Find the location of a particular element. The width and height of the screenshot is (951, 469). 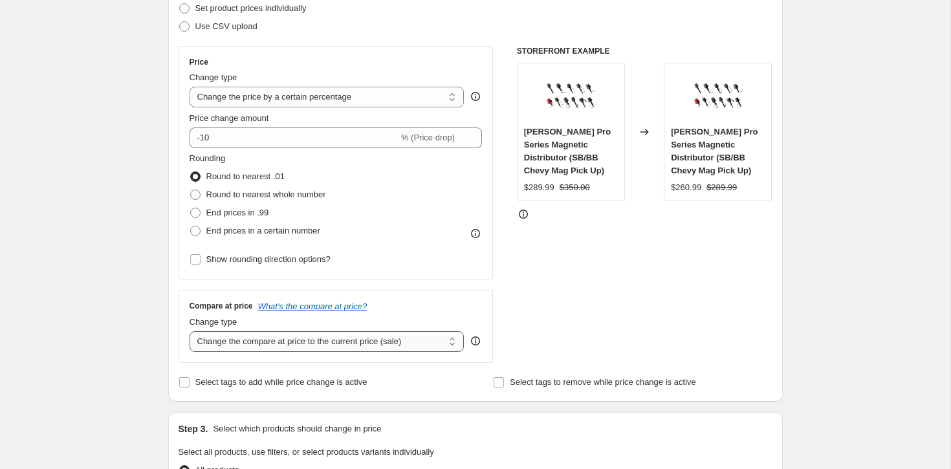

span: Use CSV upload is located at coordinates (226, 26).